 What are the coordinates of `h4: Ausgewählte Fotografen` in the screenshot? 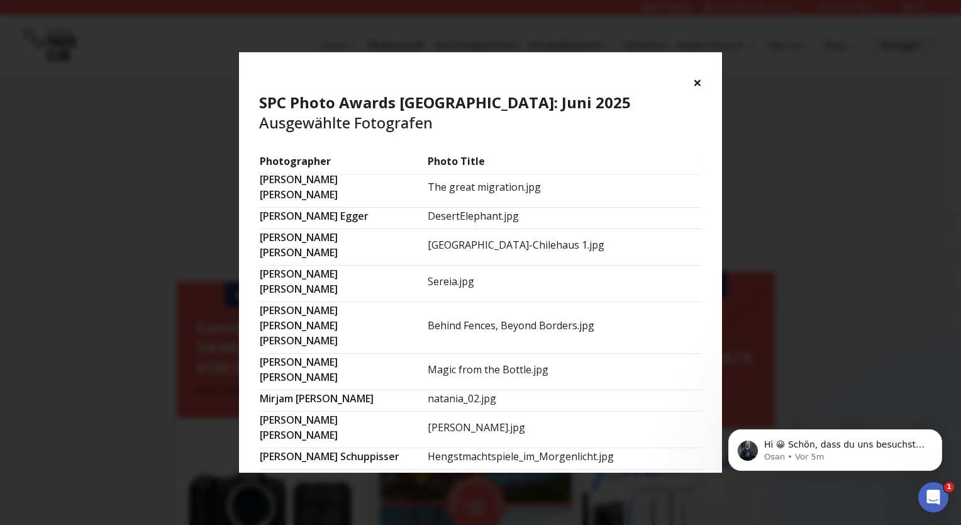 It's located at (481, 113).